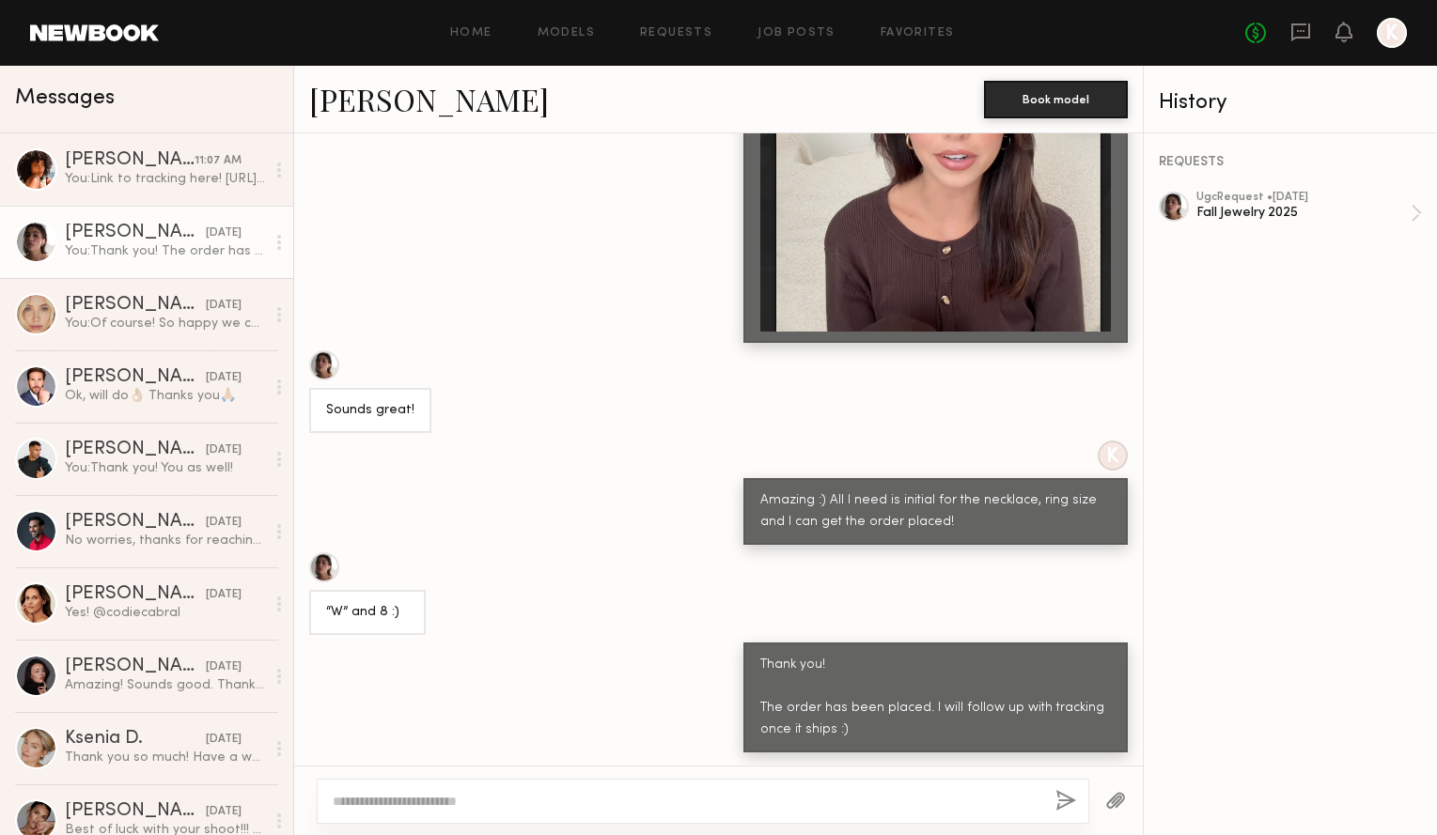  I want to click on div: You: Of course! So happy we could get this project completed & will reach out again soon for some..., so click(164, 323).